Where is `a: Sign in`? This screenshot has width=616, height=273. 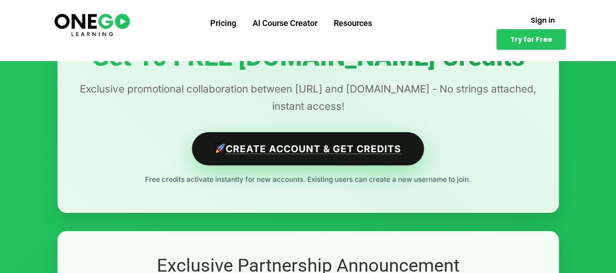 a: Sign in is located at coordinates (542, 20).